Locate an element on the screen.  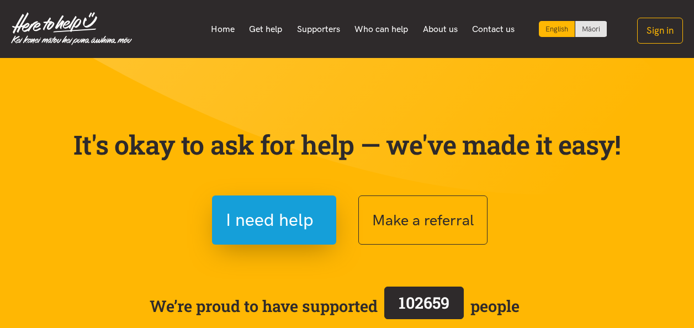
a: Home is located at coordinates (222, 29).